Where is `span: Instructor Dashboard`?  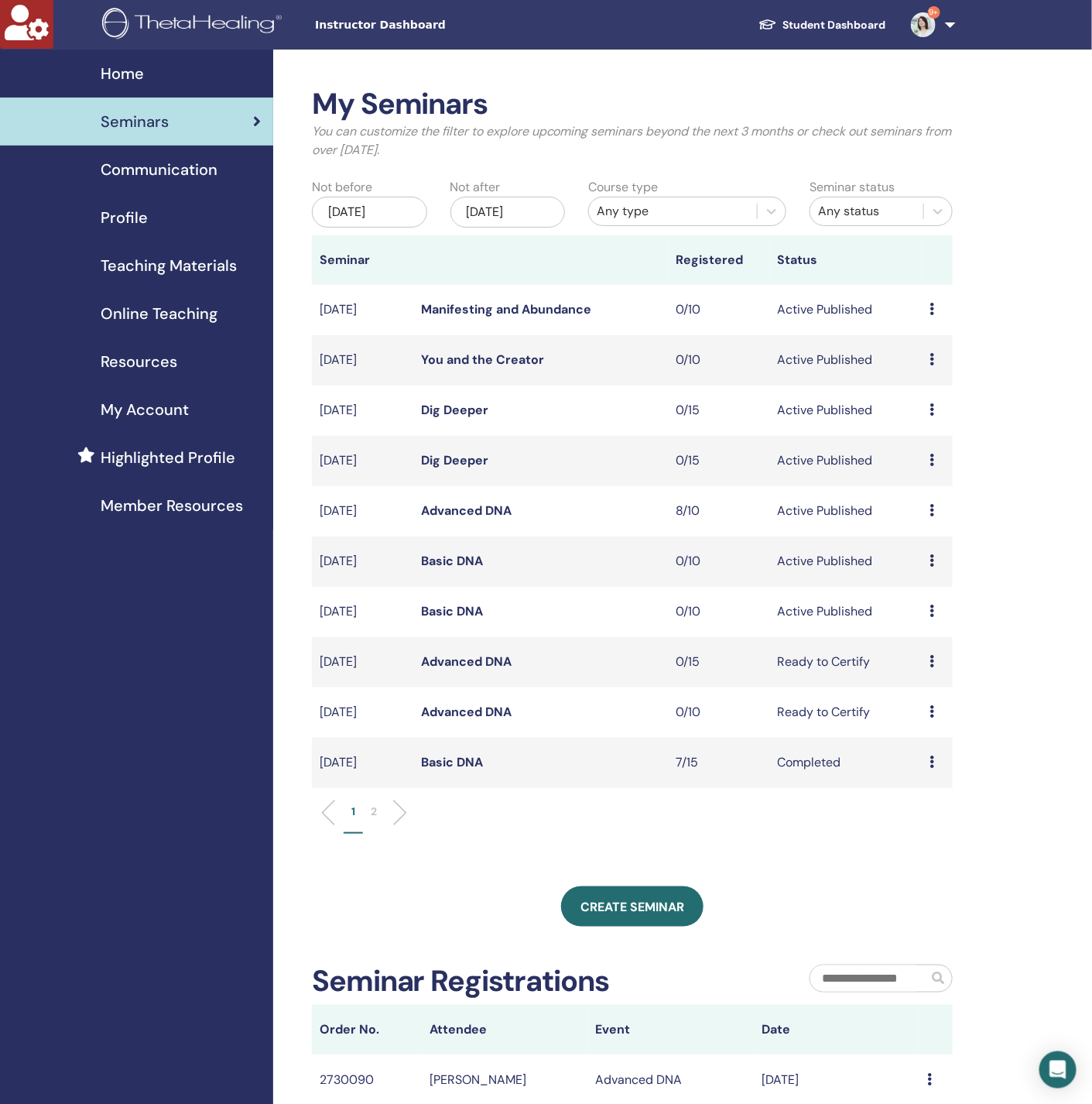
span: Instructor Dashboard is located at coordinates (431, 25).